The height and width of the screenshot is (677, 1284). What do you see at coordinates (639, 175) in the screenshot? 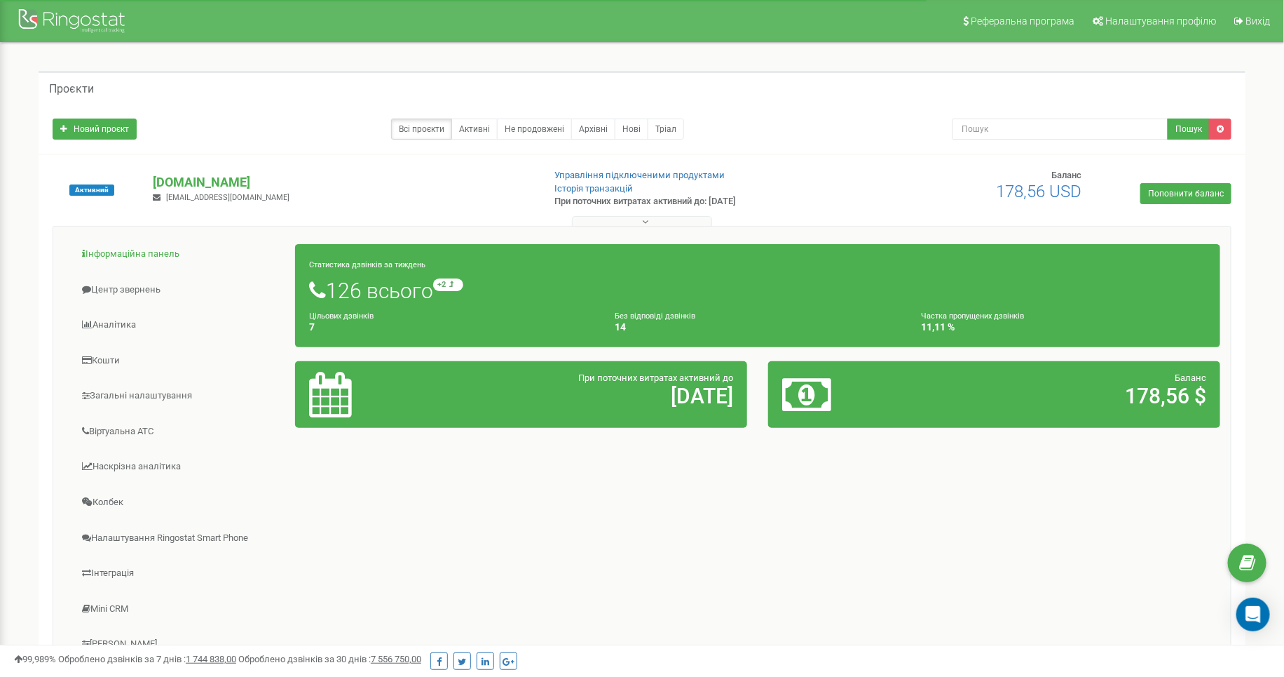
I see `a: Управління підключеними продуктами` at bounding box center [639, 175].